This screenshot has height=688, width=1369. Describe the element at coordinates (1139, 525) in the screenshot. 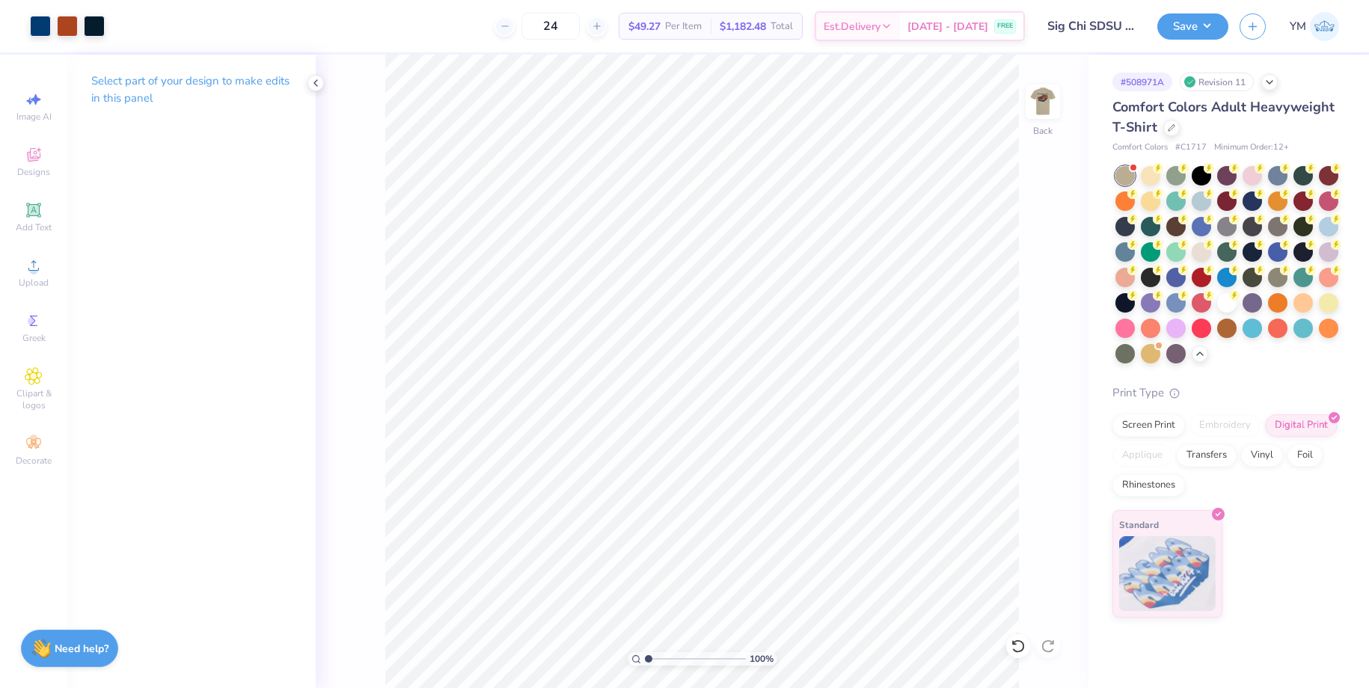

I see `span: Standard` at that location.